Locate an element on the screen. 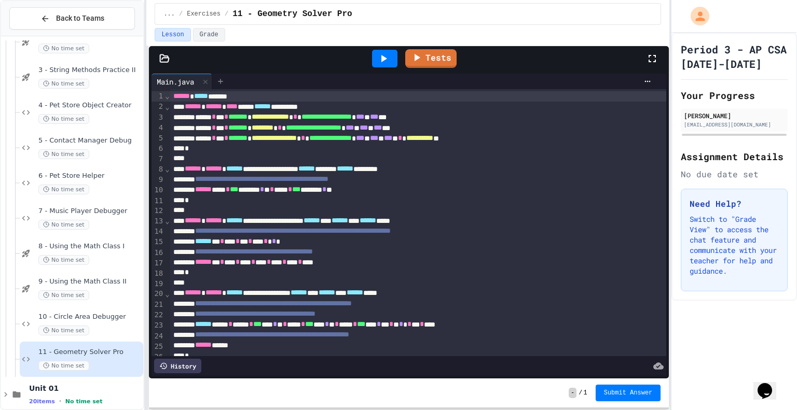 This screenshot has height=410, width=797. div: 13 is located at coordinates (158, 221).